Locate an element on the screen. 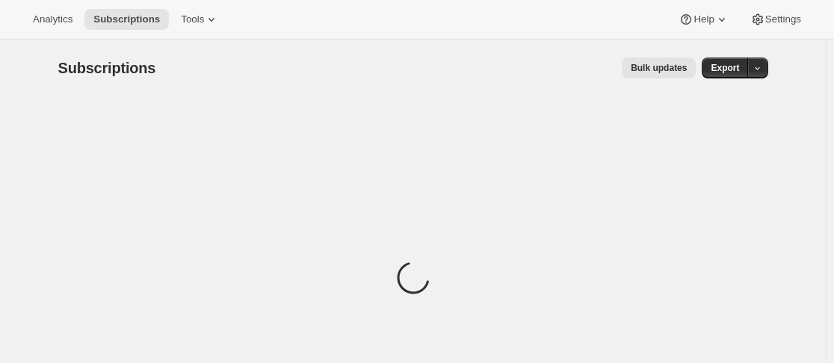 The image size is (834, 363). button: Subscriptions is located at coordinates (126, 19).